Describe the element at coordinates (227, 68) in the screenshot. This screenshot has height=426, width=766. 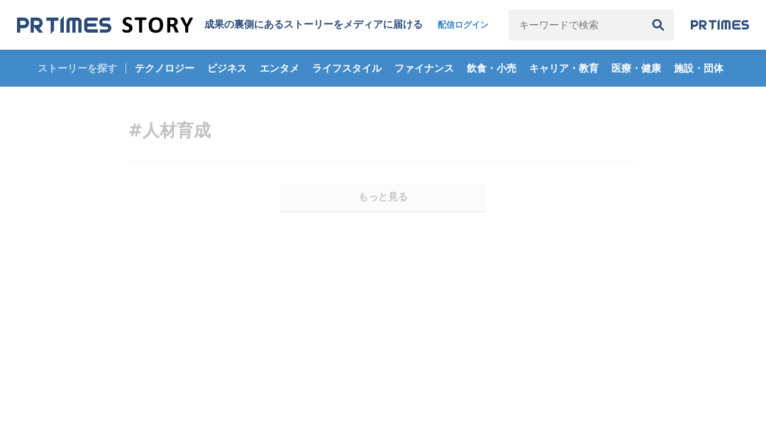
I see `a: ビジネス` at that location.